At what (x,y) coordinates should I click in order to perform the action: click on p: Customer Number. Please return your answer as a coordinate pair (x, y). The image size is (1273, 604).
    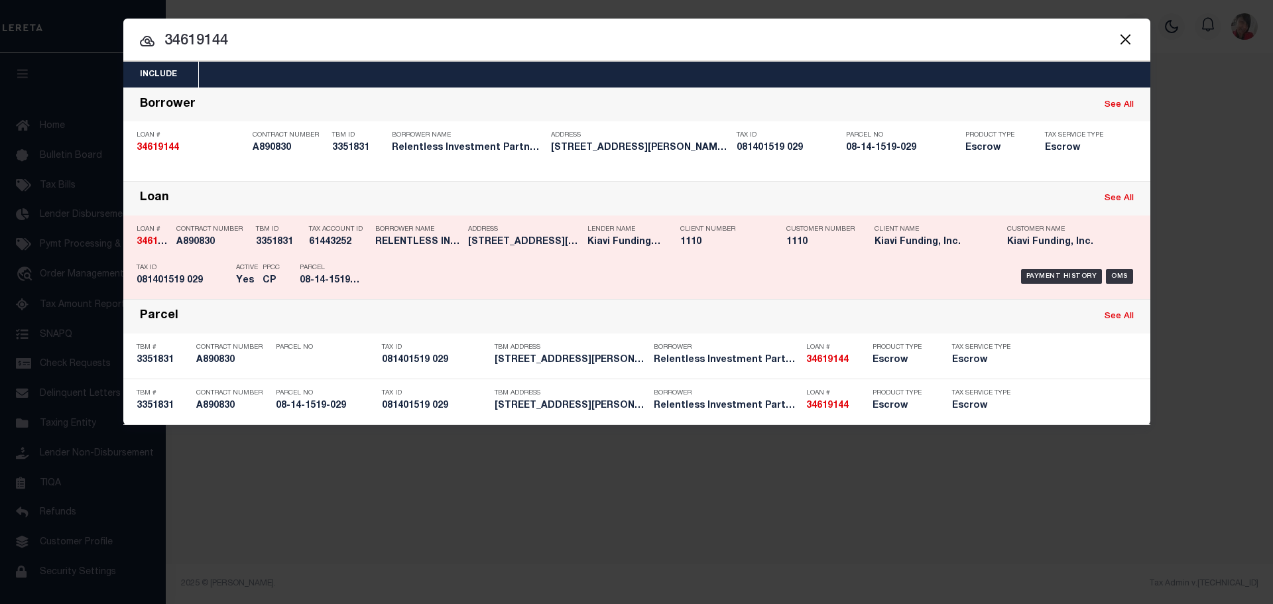
    Looking at the image, I should click on (820, 229).